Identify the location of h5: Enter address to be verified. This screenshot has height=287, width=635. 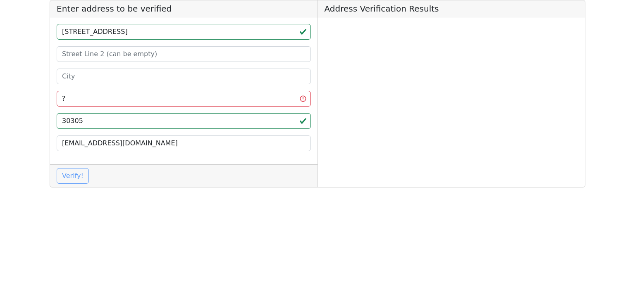
(184, 9).